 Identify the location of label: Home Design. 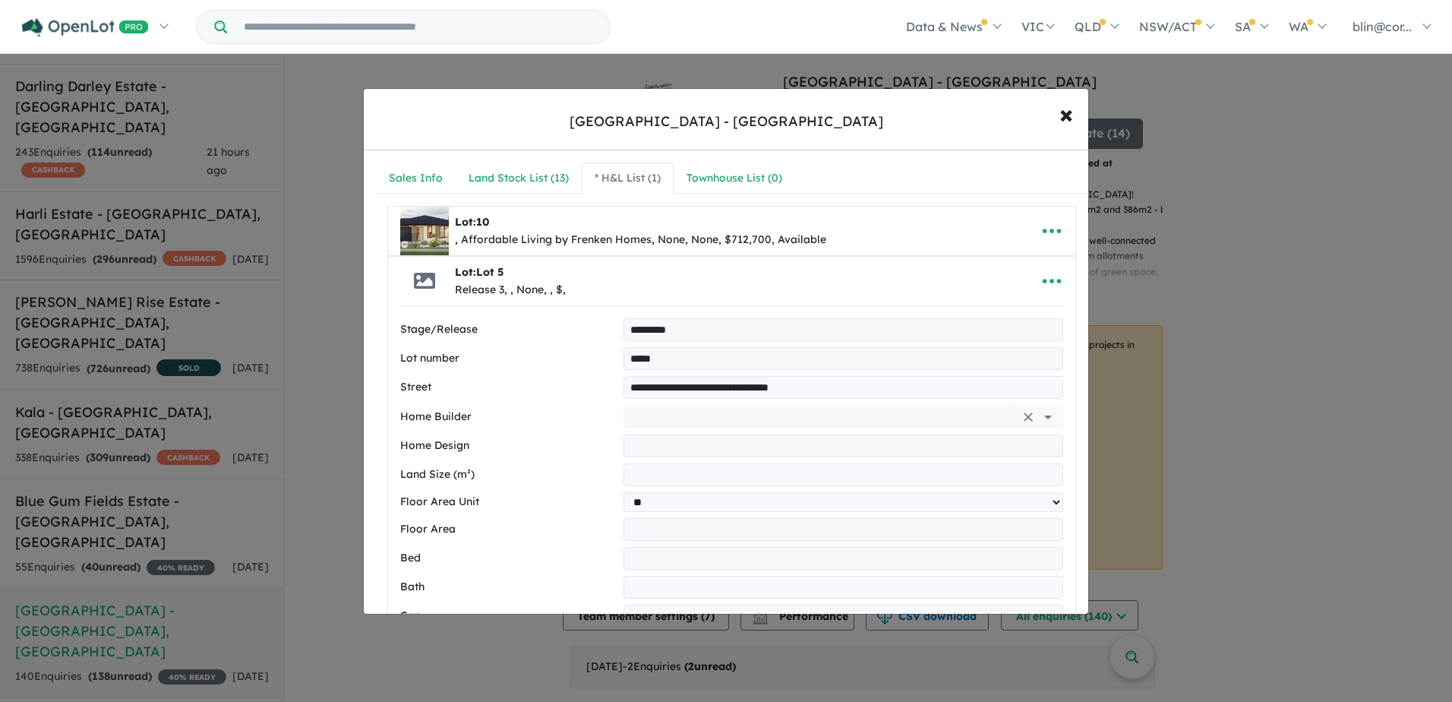
(509, 446).